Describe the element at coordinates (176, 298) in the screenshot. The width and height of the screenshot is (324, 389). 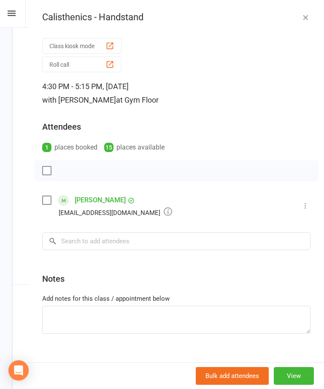
I see `div: Add notes for this class / appointment below` at that location.